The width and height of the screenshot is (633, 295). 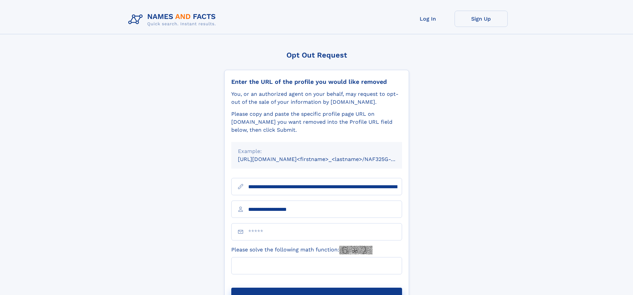 What do you see at coordinates (317, 55) in the screenshot?
I see `div: Opt Out Request` at bounding box center [317, 55].